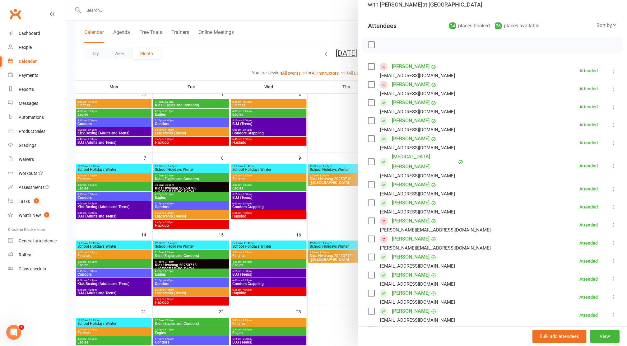 This screenshot has width=627, height=346. I want to click on div: Assessments, so click(34, 187).